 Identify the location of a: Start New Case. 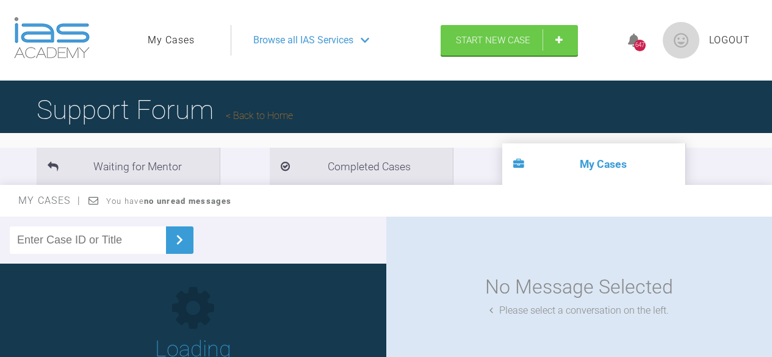
(509, 40).